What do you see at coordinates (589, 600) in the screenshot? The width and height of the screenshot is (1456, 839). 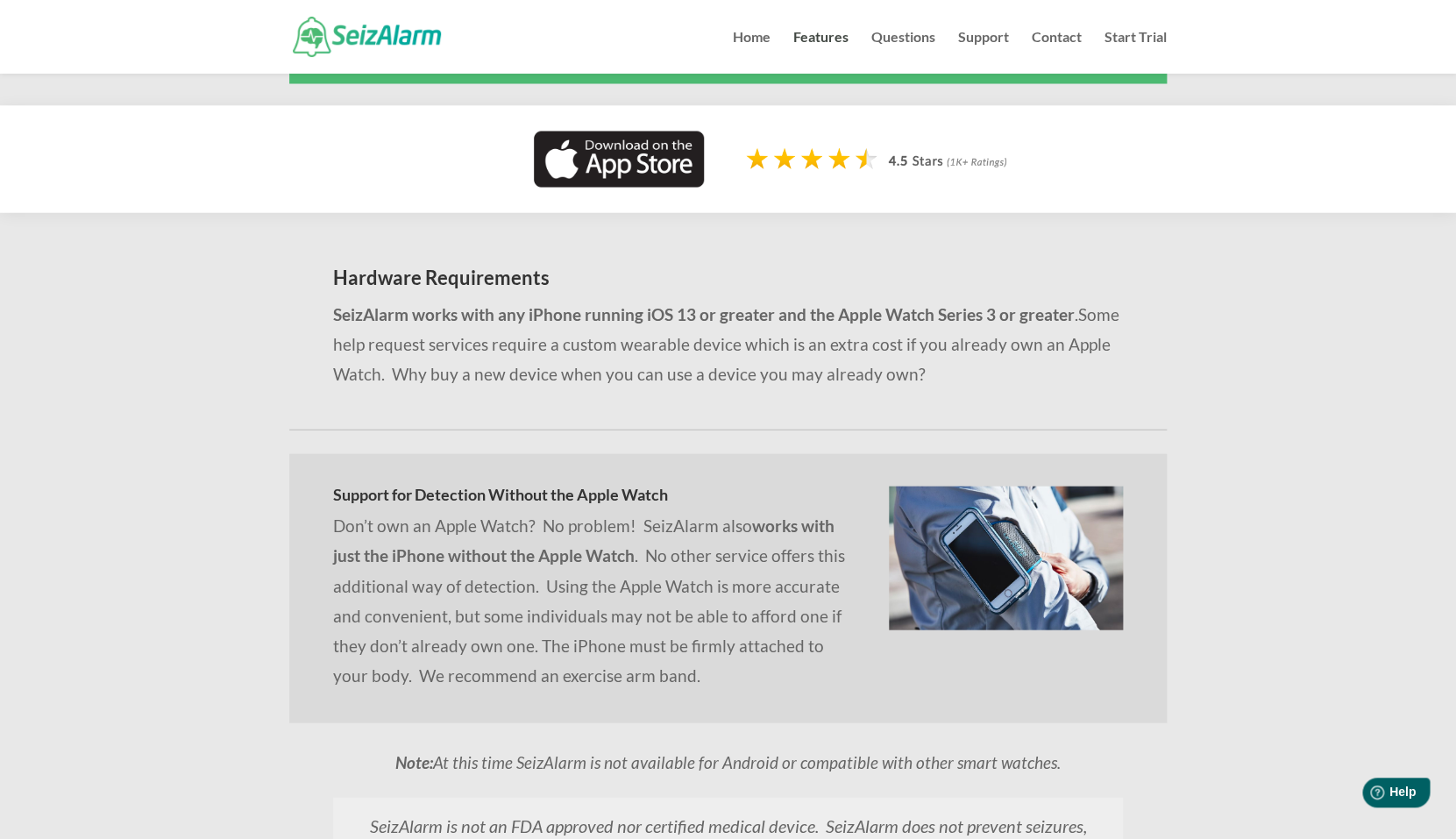 I see `p: Don’t own an Apple Watch? No problem! SeizAlarm also . No other service offers this additional wa...` at bounding box center [589, 600].